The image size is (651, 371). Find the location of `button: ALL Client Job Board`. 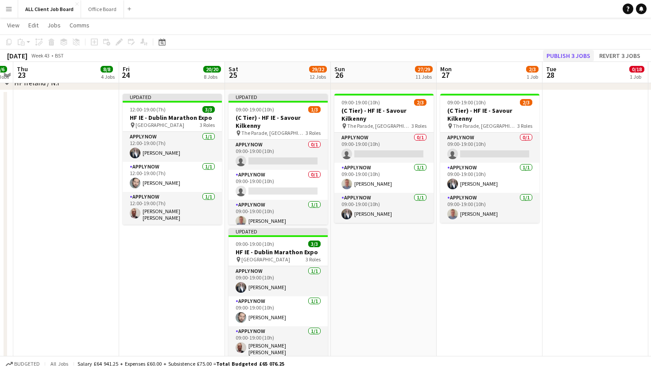

button: ALL Client Job Board is located at coordinates (50, 9).